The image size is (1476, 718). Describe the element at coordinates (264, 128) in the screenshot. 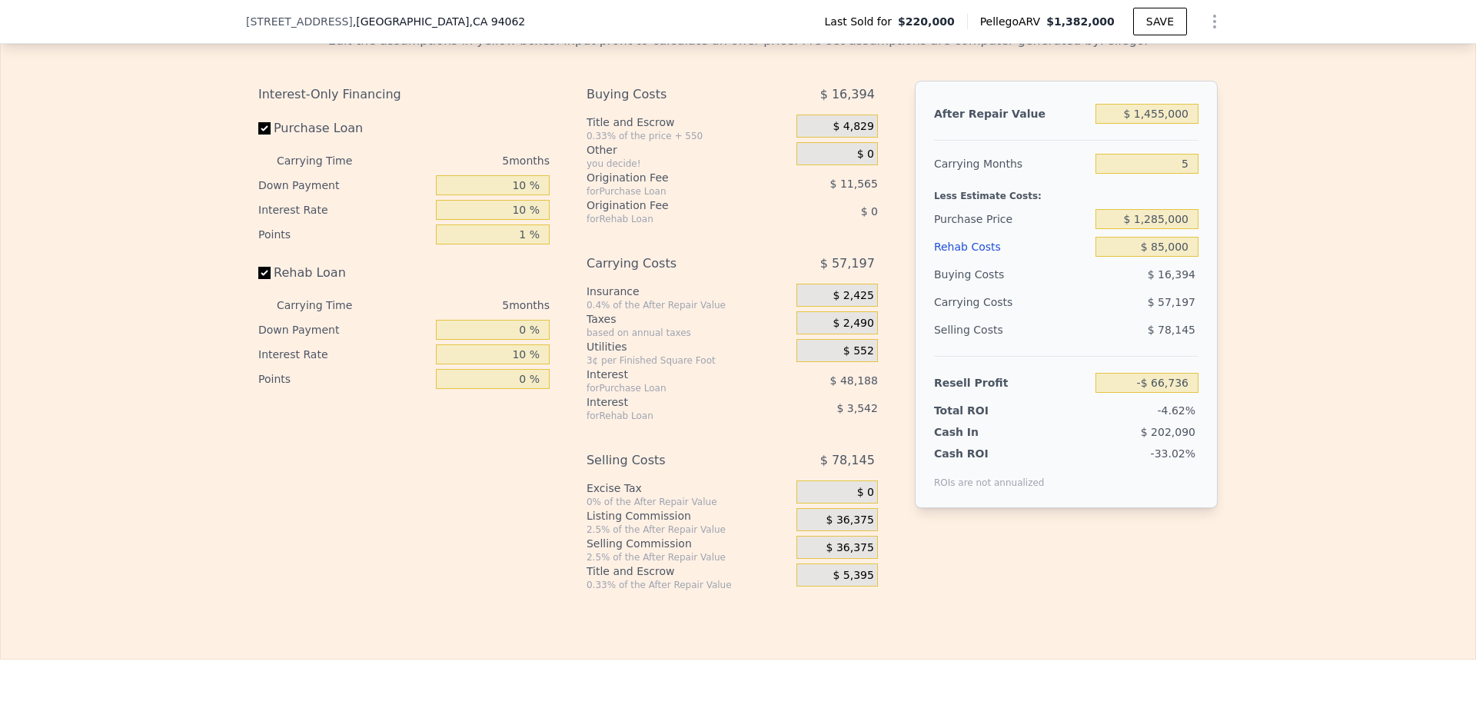

I see `input: Purchase Loan` at that location.